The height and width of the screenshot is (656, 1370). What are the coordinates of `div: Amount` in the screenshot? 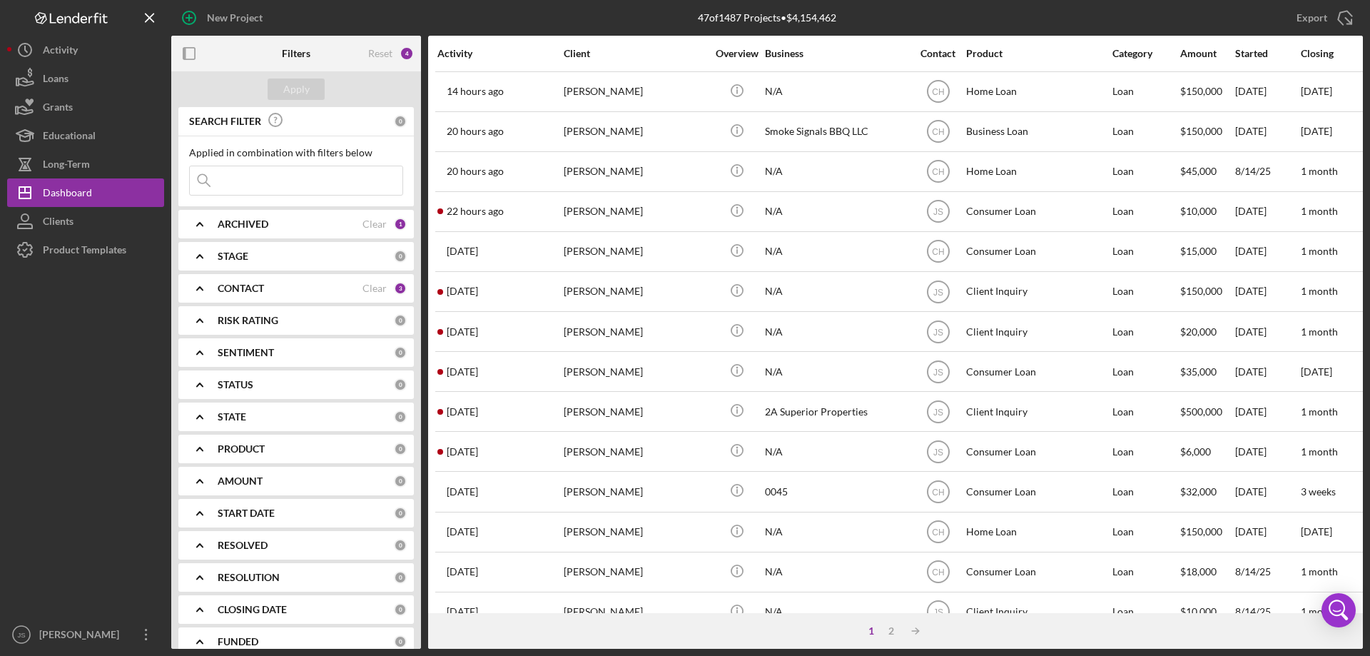 It's located at (1207, 54).